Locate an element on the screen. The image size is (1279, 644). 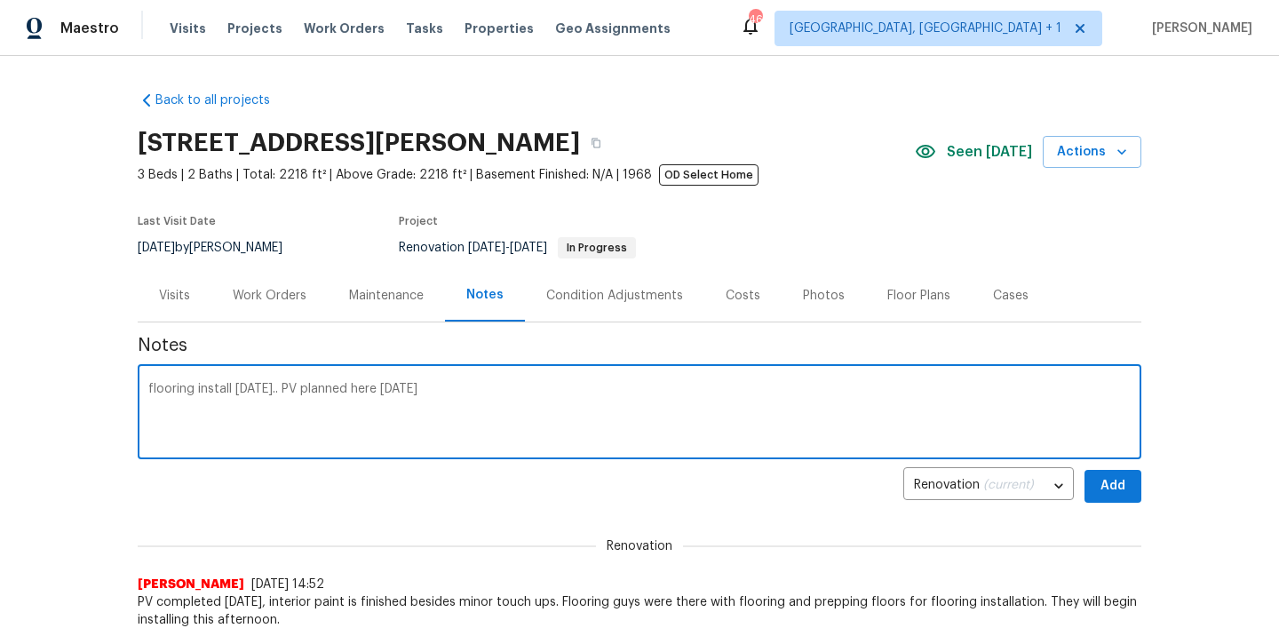
div: Visits is located at coordinates (174, 296).